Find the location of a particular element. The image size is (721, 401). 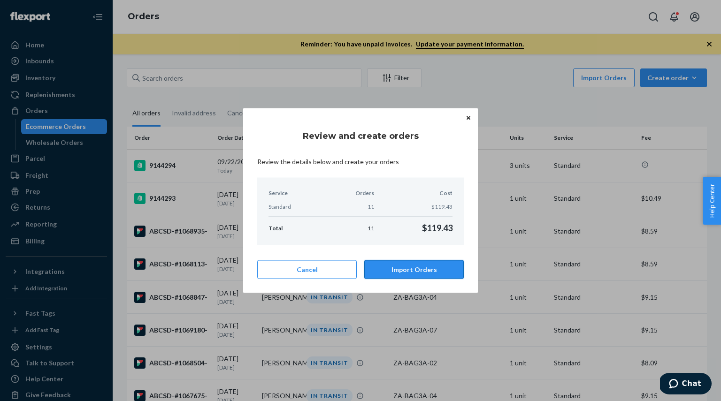

p: Review the details below and create your orders is located at coordinates (360, 161).